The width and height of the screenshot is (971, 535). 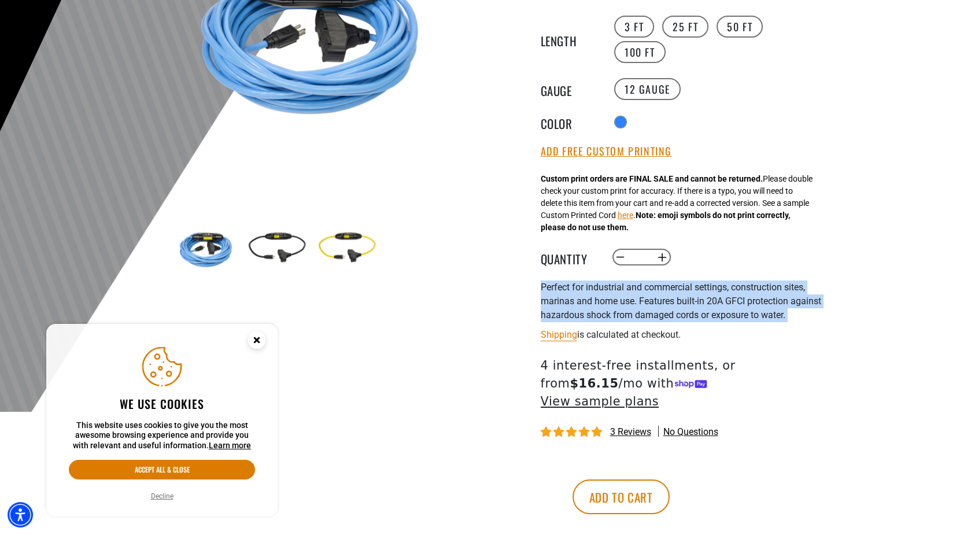 What do you see at coordinates (20, 515) in the screenshot?
I see `div: Accessibility Menu` at bounding box center [20, 515].